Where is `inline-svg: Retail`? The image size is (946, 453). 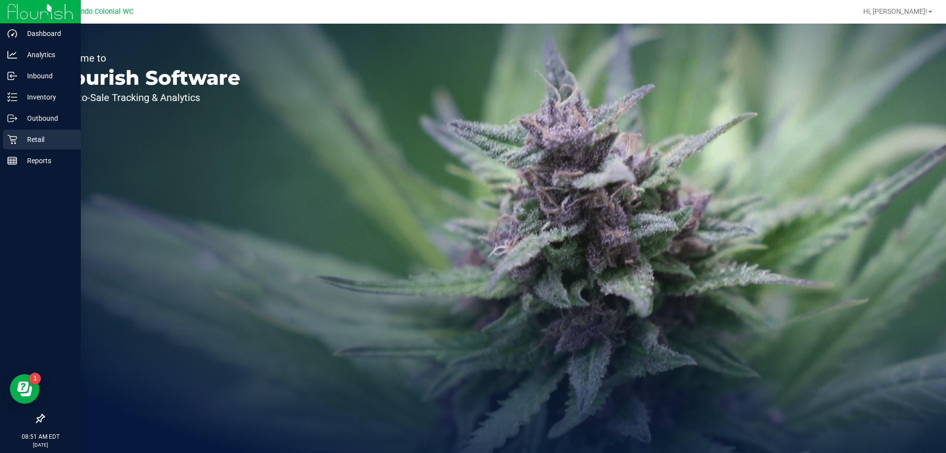
inline-svg: Retail is located at coordinates (12, 139).